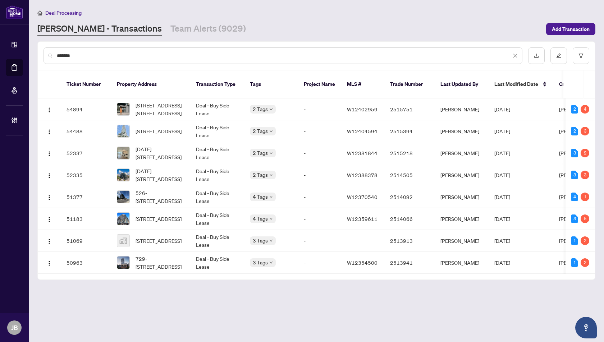 This screenshot has width=604, height=342. Describe the element at coordinates (581, 56) in the screenshot. I see `span: filter` at that location.